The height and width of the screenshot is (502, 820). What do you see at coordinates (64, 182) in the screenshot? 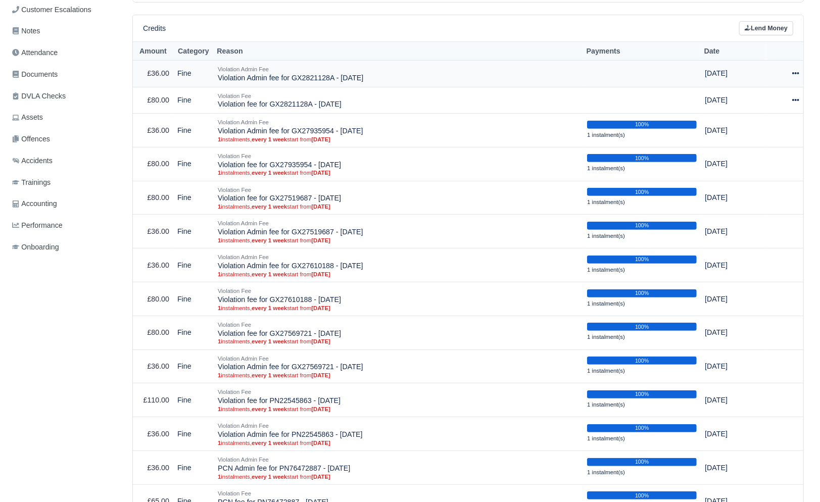
I see `a: Trainings` at bounding box center [64, 182].